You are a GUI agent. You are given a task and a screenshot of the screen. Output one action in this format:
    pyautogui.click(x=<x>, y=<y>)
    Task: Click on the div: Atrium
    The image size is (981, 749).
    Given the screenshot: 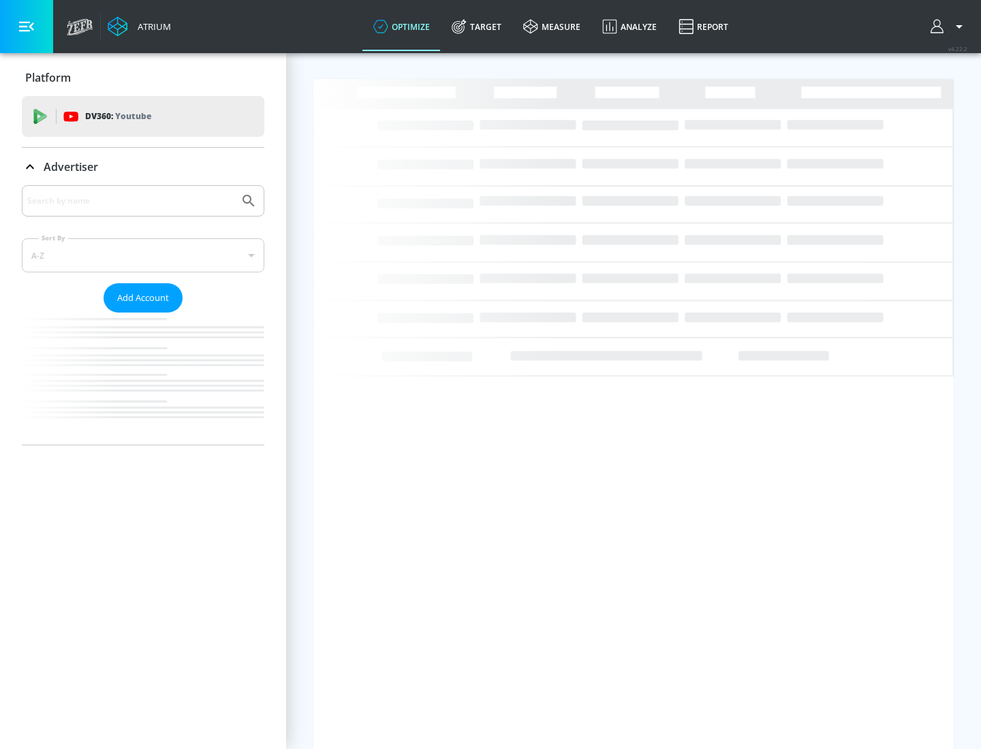 What is the action you would take?
    pyautogui.click(x=151, y=27)
    